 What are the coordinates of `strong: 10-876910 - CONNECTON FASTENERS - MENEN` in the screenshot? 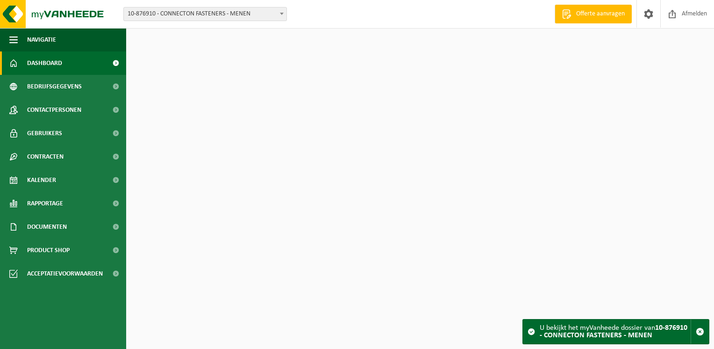 It's located at (614, 331).